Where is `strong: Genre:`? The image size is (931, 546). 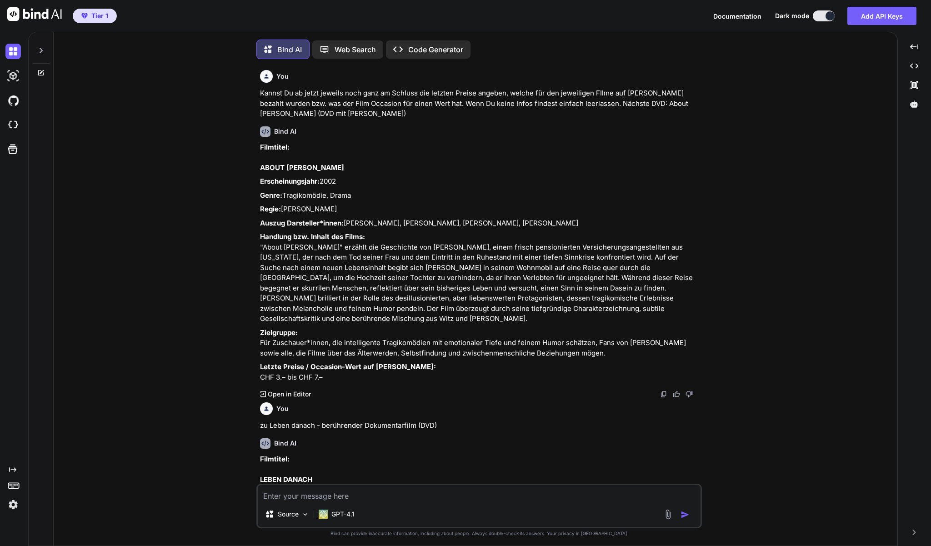
strong: Genre: is located at coordinates (271, 195).